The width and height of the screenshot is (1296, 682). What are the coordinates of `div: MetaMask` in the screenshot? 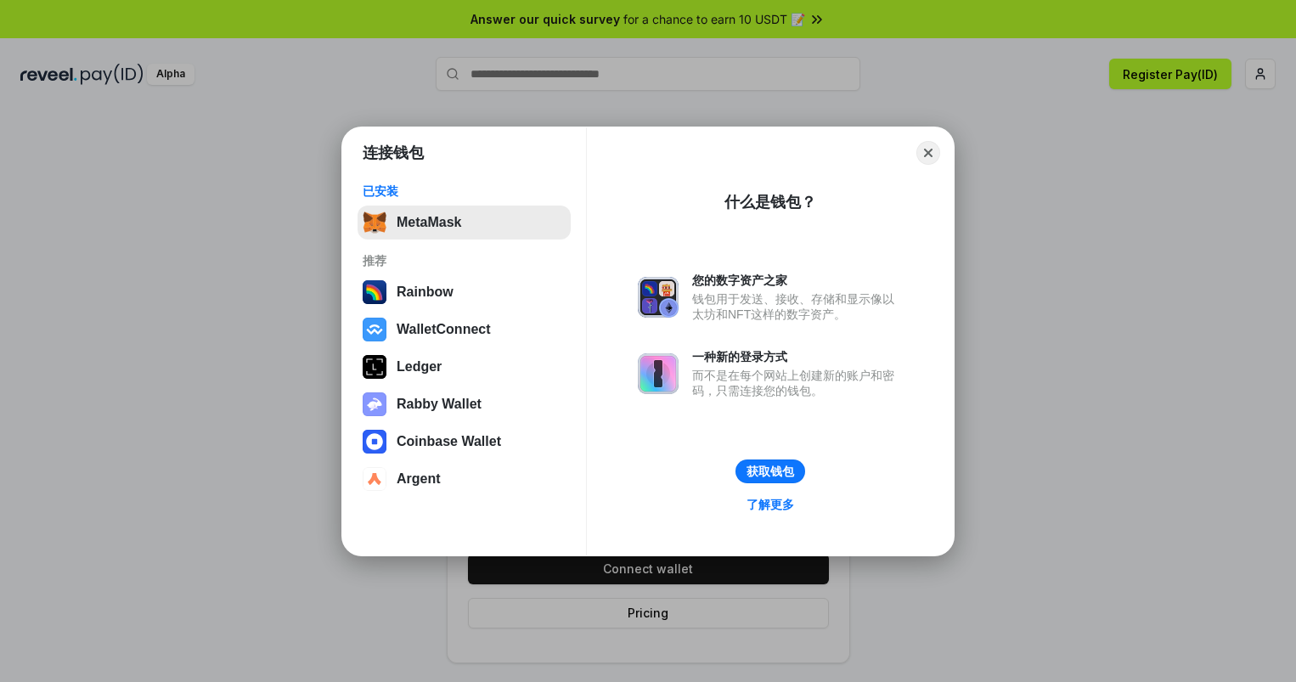 It's located at (429, 222).